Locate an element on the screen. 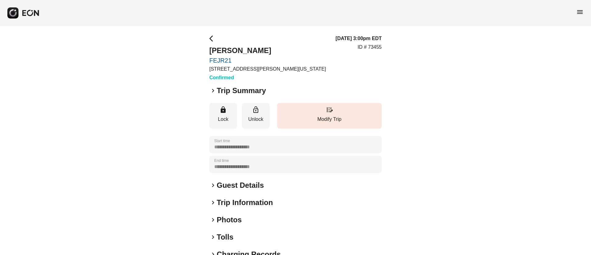 This screenshot has width=591, height=255. a: FEJR21 is located at coordinates (268, 60).